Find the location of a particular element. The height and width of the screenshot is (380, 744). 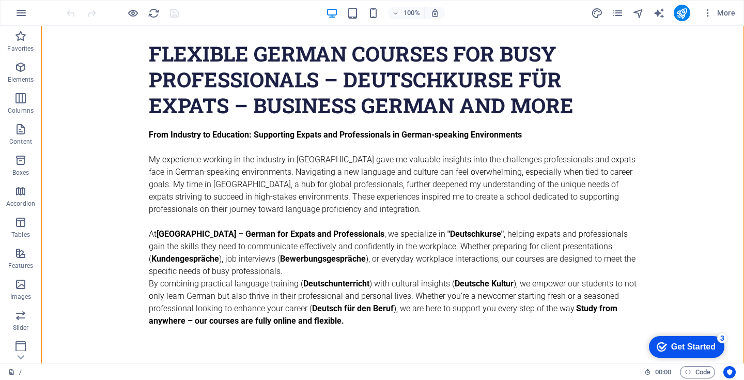

a: Click to cancel selection. Double-click to open Pages is located at coordinates (15, 372).